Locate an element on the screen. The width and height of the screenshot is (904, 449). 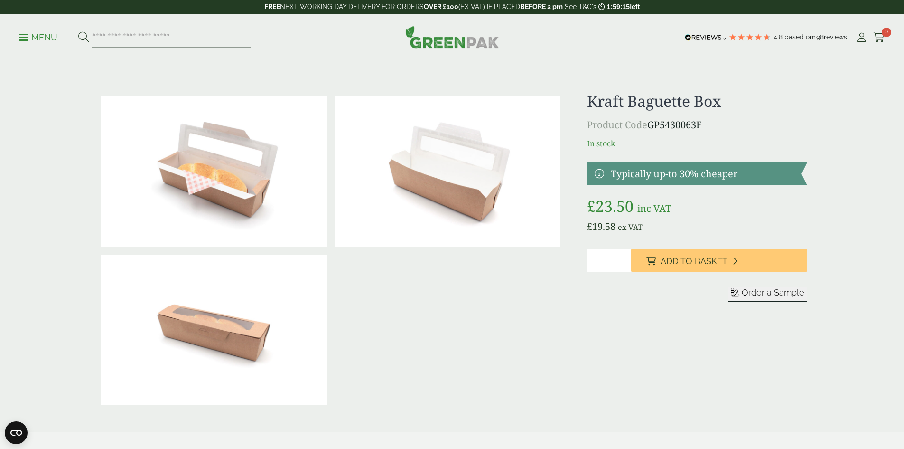
span: left is located at coordinates (635, 7).